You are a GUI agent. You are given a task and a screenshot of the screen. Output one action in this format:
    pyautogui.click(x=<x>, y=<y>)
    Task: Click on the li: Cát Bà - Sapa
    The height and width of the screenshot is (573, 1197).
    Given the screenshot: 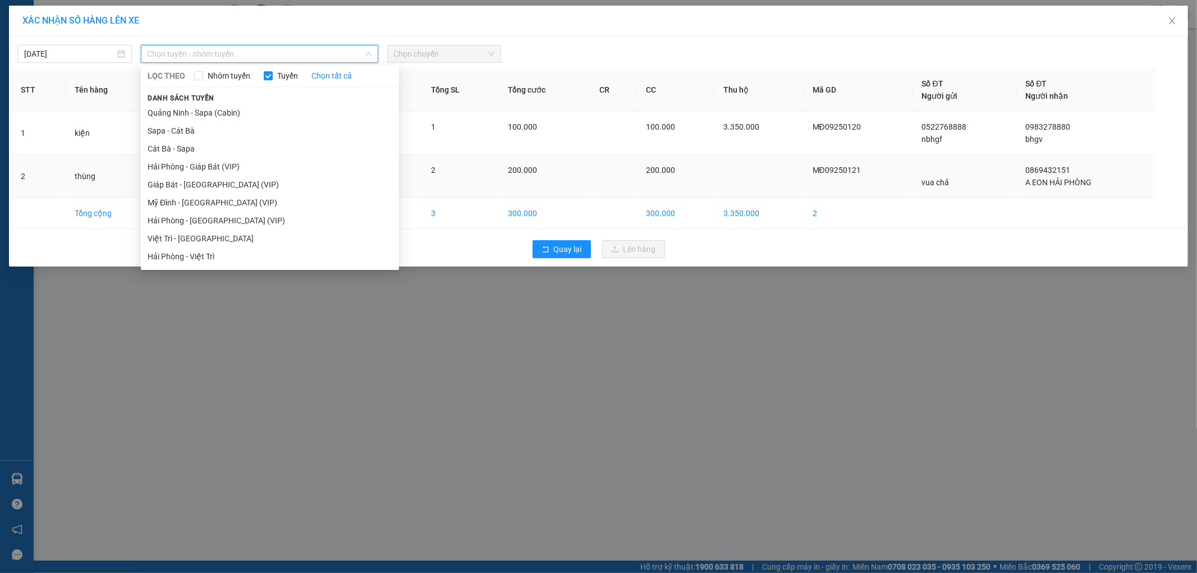 What is the action you would take?
    pyautogui.click(x=270, y=149)
    